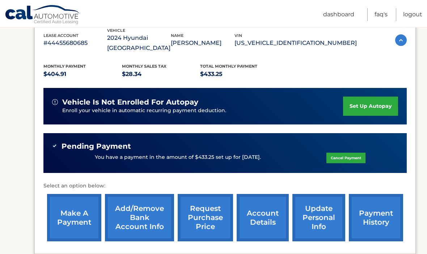  I want to click on p: $28.34, so click(161, 74).